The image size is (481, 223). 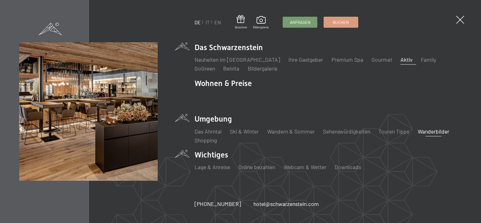 What do you see at coordinates (300, 22) in the screenshot?
I see `span: Anfragen` at bounding box center [300, 22].